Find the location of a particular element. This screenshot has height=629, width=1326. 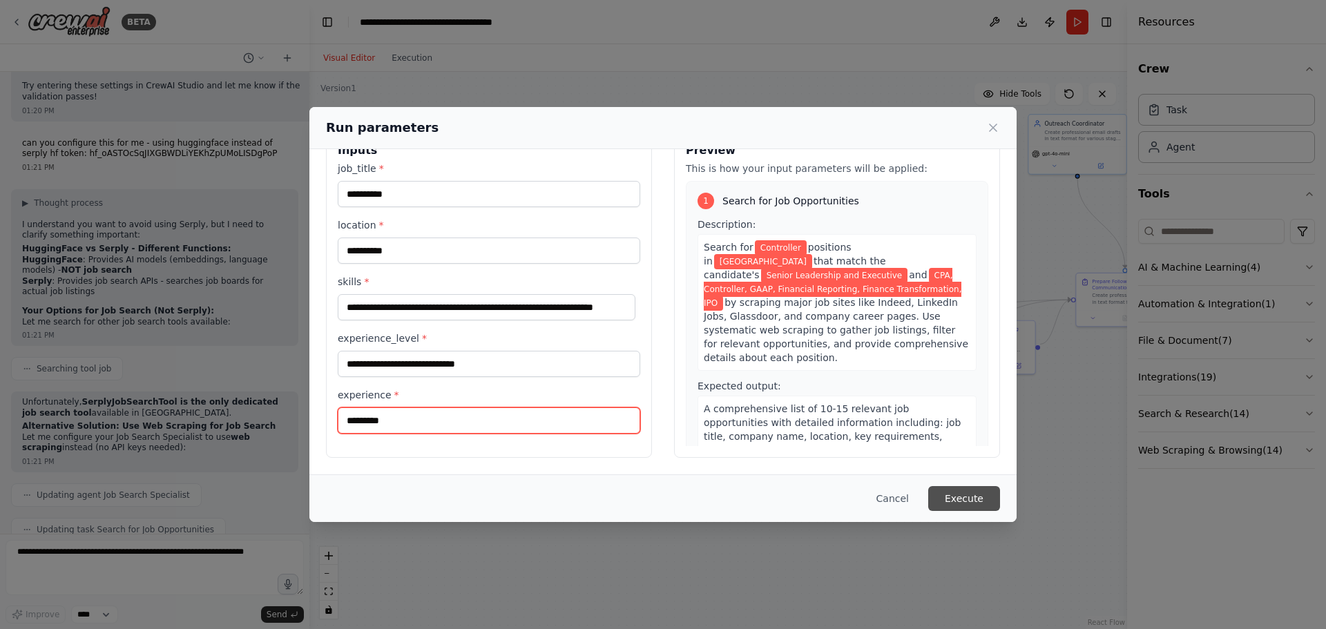

span: Search for is located at coordinates (729, 247).